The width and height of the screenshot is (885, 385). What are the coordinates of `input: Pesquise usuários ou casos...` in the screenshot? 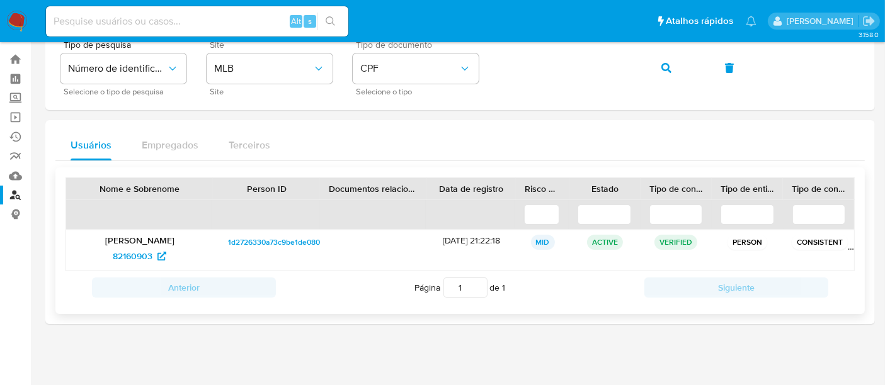 It's located at (197, 21).